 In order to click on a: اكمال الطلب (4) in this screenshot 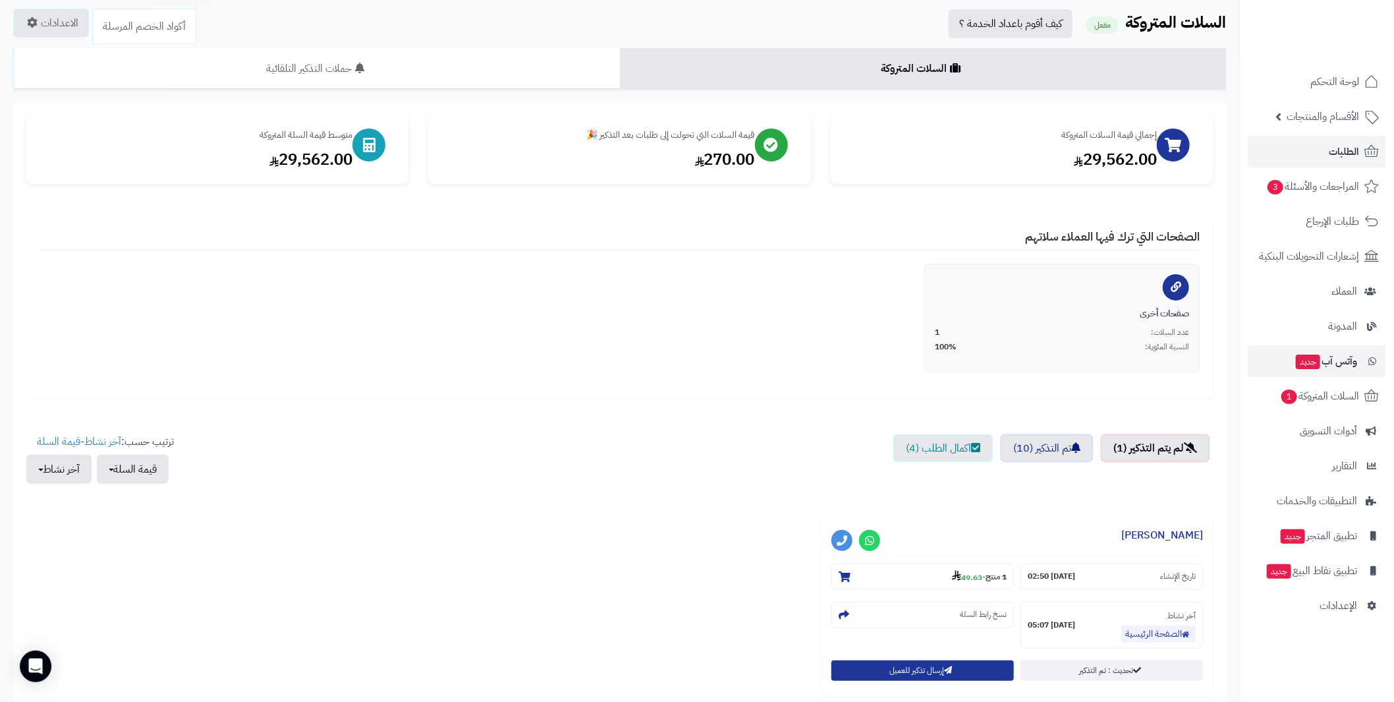, I will do `click(943, 448)`.